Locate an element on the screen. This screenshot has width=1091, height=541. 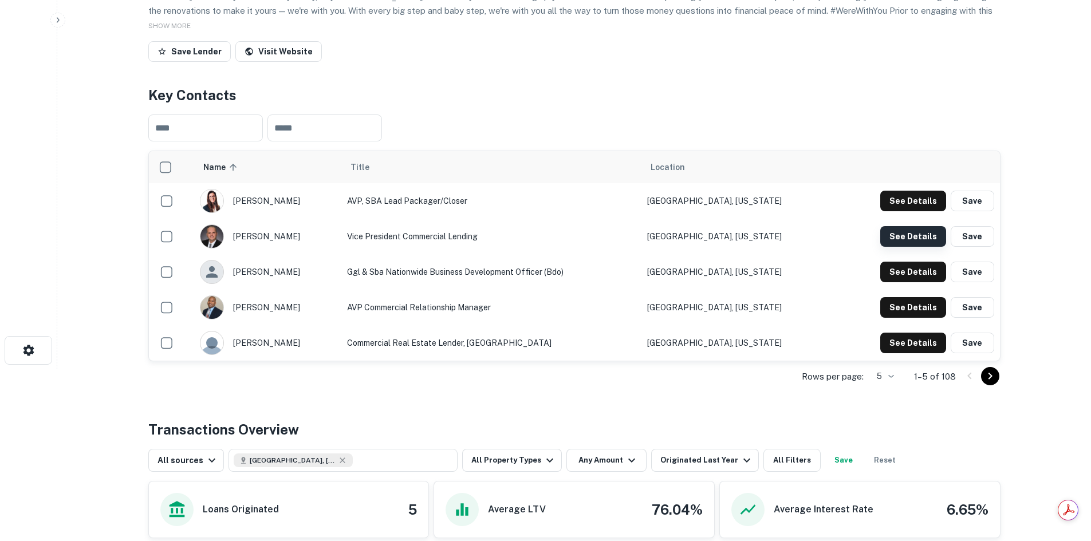
span: SHOW MORE is located at coordinates (169, 26).